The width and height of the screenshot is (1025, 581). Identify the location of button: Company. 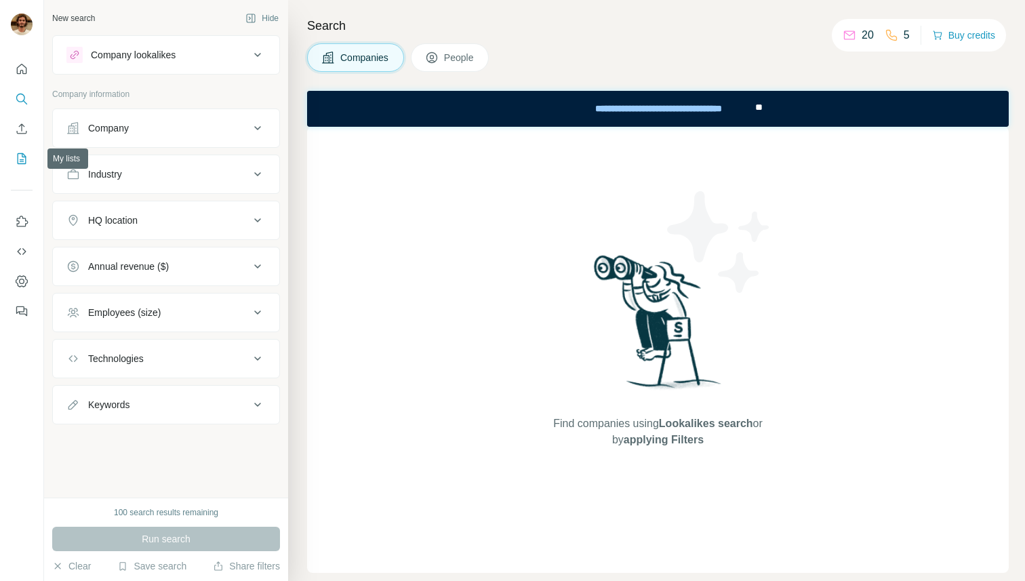
(166, 128).